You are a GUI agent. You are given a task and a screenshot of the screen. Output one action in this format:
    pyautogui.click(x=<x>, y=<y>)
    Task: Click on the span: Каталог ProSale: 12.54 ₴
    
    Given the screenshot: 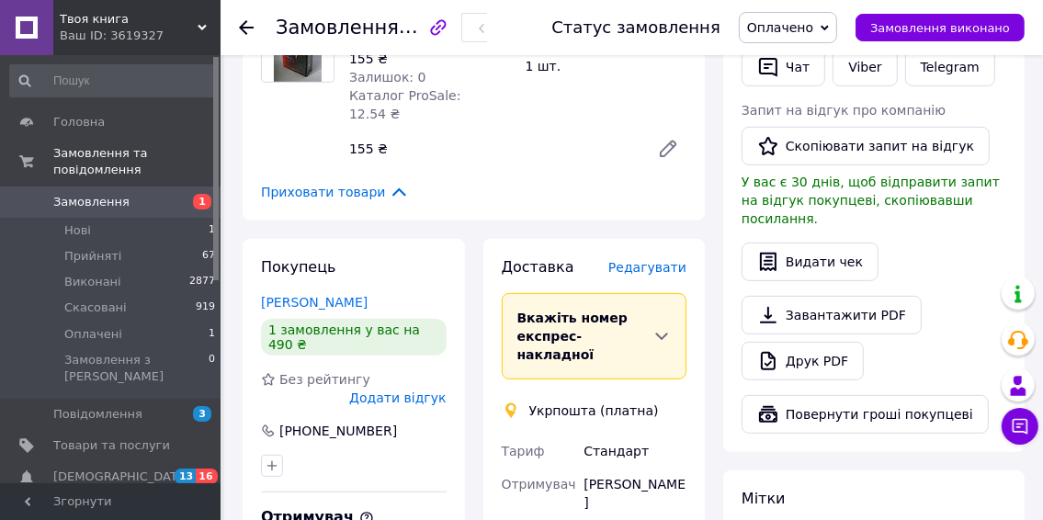 What is the action you would take?
    pyautogui.click(x=404, y=105)
    